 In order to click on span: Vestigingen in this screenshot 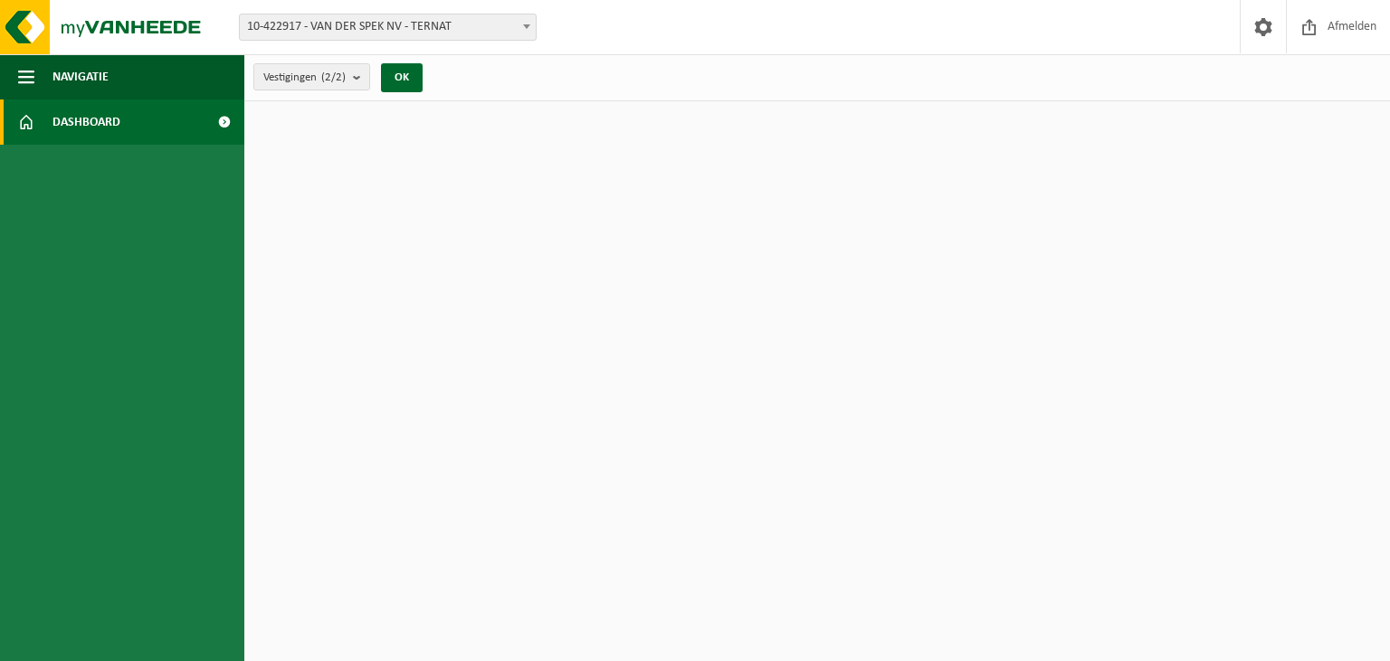, I will do `click(304, 78)`.